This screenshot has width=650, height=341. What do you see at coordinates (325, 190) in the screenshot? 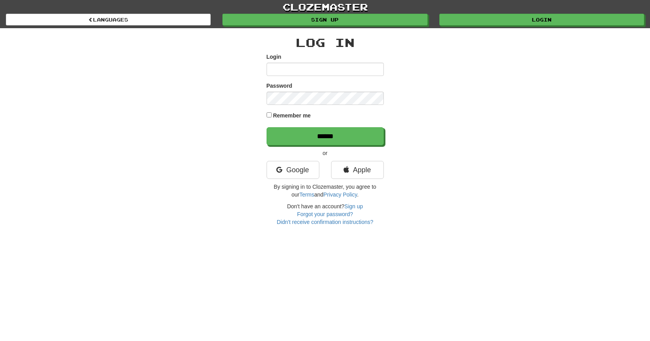
I see `p: By signing in to Clozemaster, you agree to our and .` at bounding box center [325, 190].